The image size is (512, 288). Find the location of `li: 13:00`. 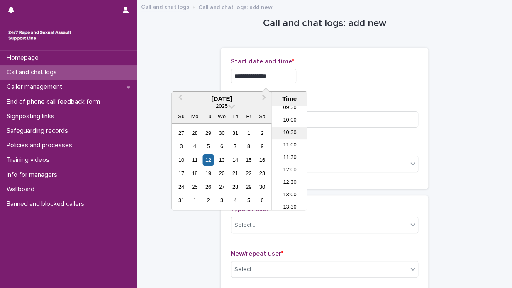

li: 13:00 is located at coordinates (289, 195).